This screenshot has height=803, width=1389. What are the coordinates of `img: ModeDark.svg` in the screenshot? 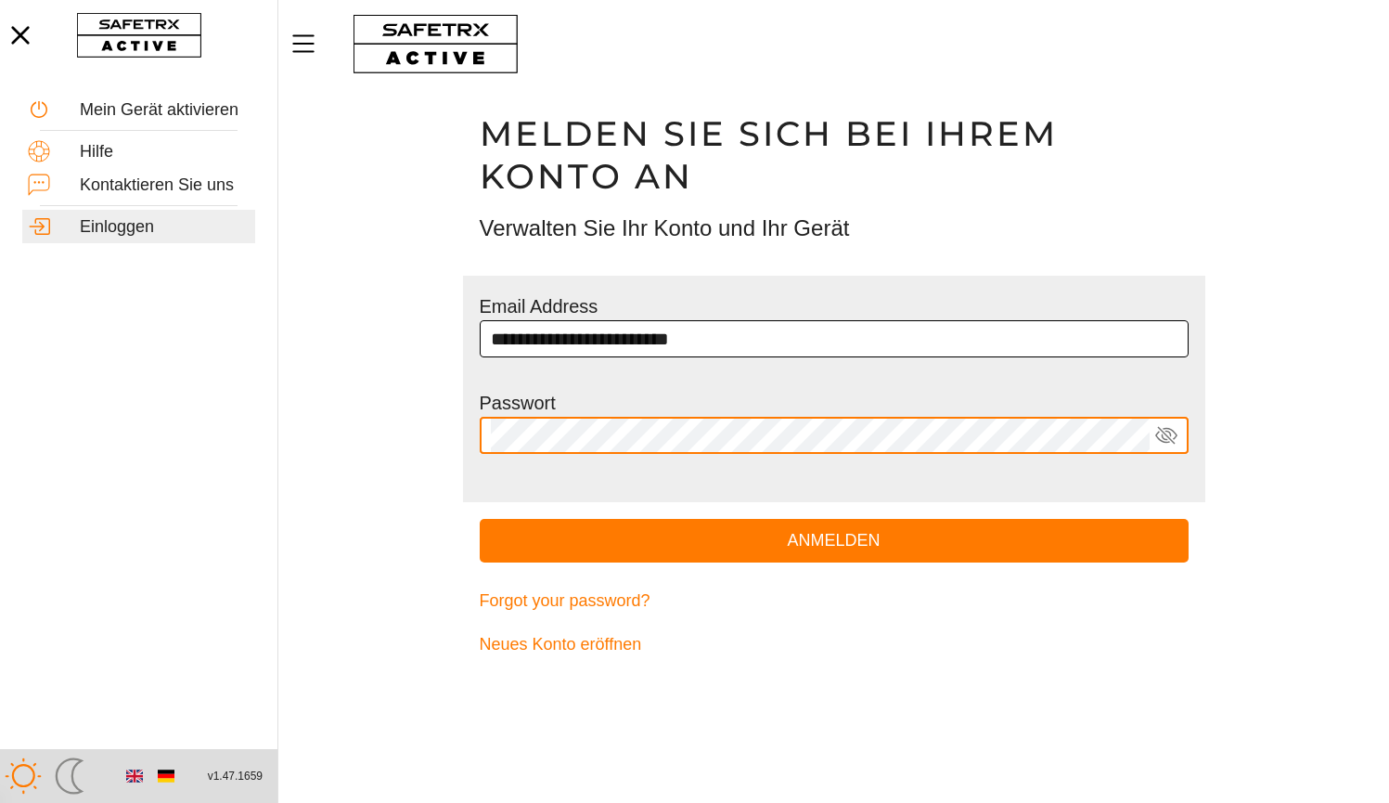 It's located at (70, 776).